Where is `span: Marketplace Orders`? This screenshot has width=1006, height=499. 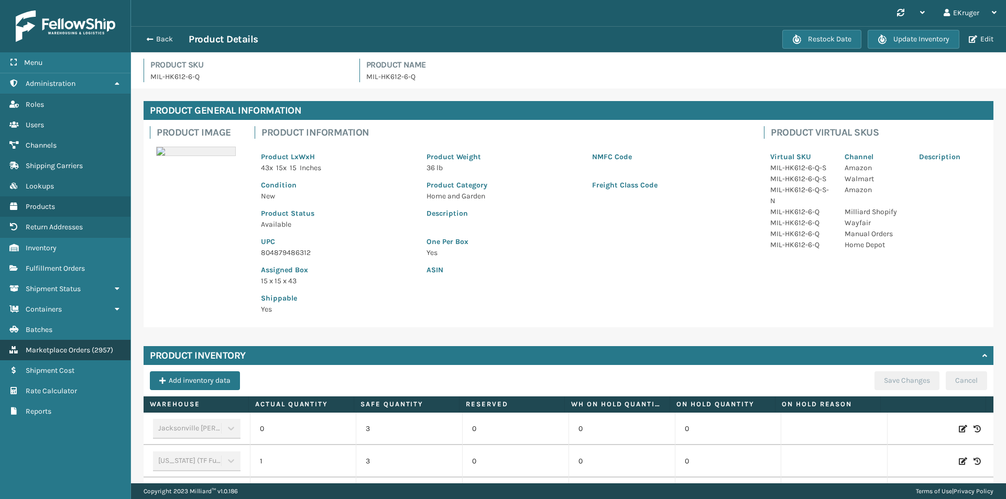
span: Marketplace Orders is located at coordinates (58, 350).